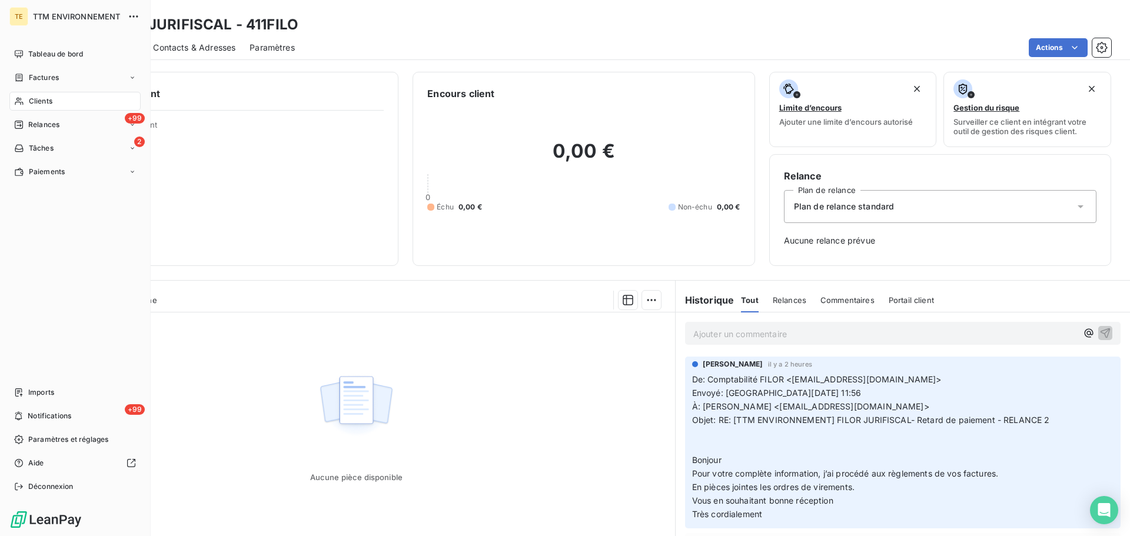 The width and height of the screenshot is (1130, 536). Describe the element at coordinates (1058, 48) in the screenshot. I see `button: Actions` at that location.